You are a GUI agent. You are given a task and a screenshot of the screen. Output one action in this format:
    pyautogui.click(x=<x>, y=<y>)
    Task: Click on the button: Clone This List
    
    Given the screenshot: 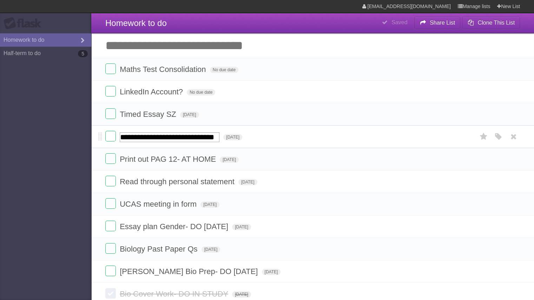 What is the action you would take?
    pyautogui.click(x=491, y=23)
    